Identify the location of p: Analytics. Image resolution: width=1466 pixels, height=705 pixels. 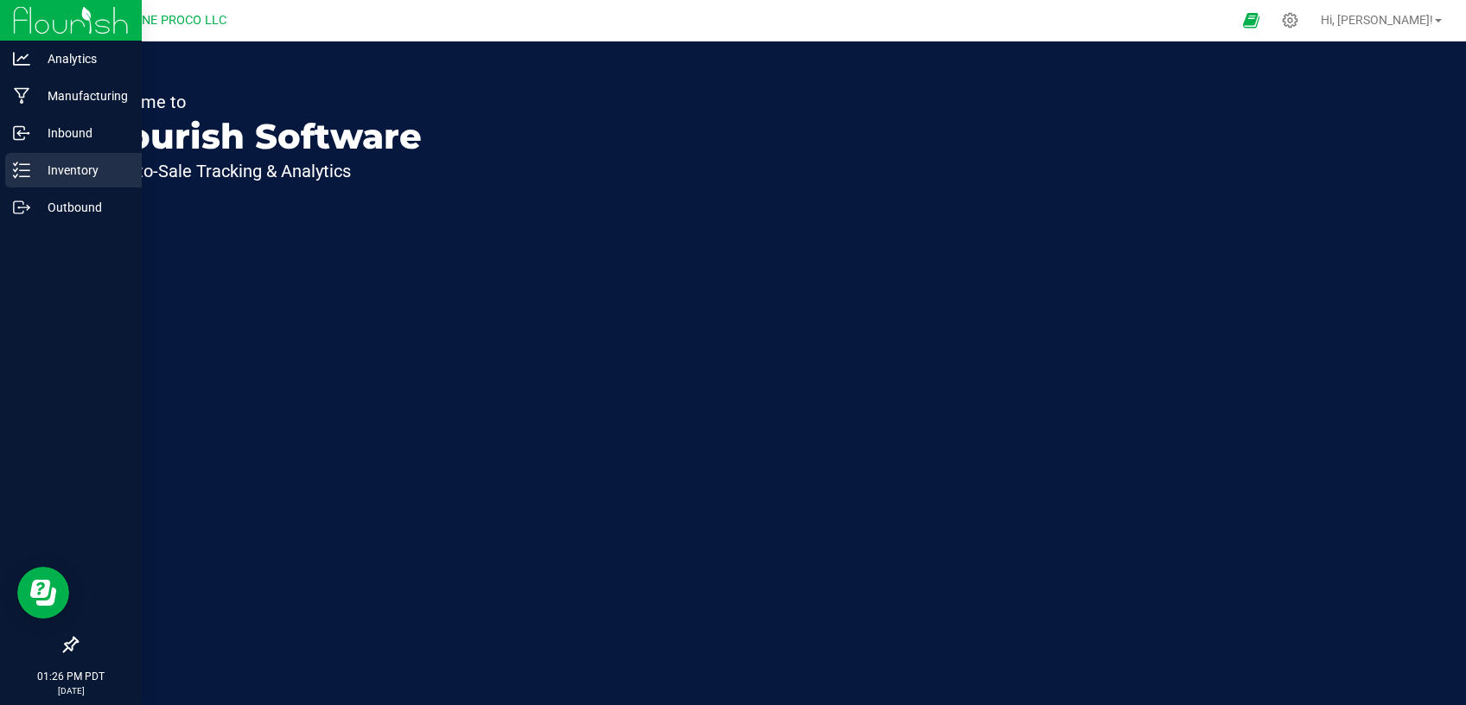
(82, 59).